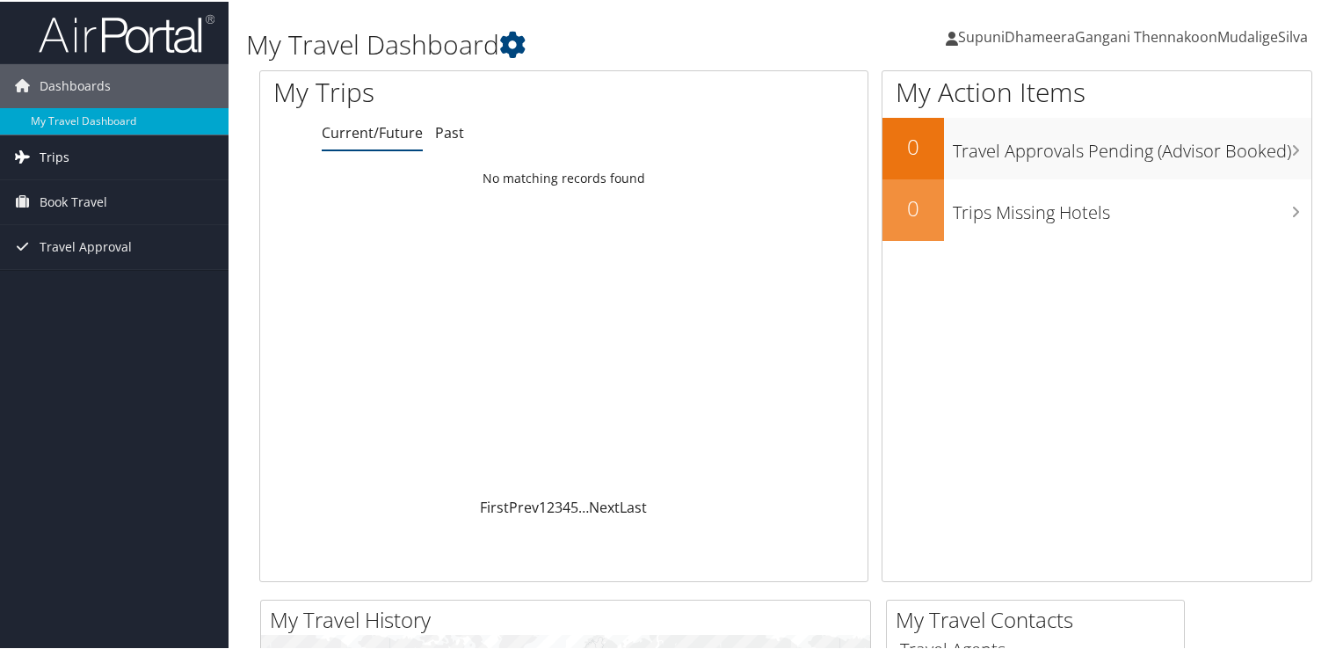 The image size is (1336, 649). I want to click on h2: My Travel History, so click(569, 618).